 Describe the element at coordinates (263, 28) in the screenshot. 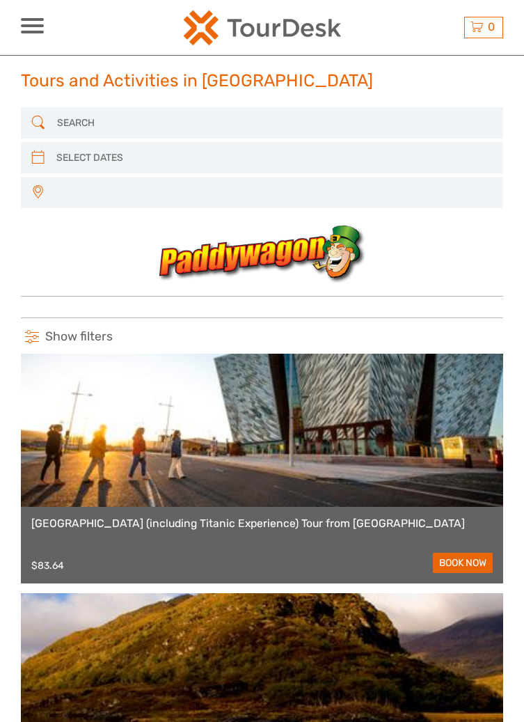

I see `img: 2254-3441b4b5-4e5f-4d00-b396-31f1d84a6ebf_logo_small.png` at that location.